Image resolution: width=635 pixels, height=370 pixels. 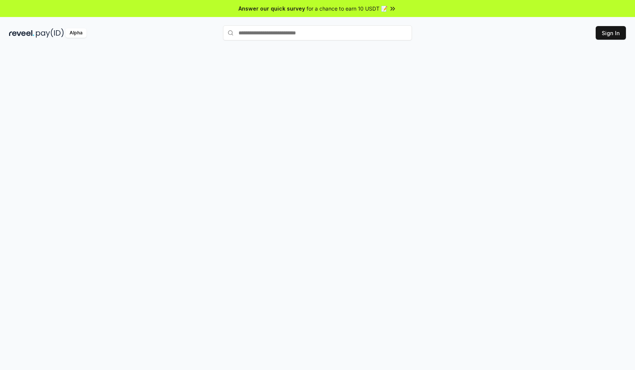 I want to click on span: Answer our quick survey, so click(x=272, y=8).